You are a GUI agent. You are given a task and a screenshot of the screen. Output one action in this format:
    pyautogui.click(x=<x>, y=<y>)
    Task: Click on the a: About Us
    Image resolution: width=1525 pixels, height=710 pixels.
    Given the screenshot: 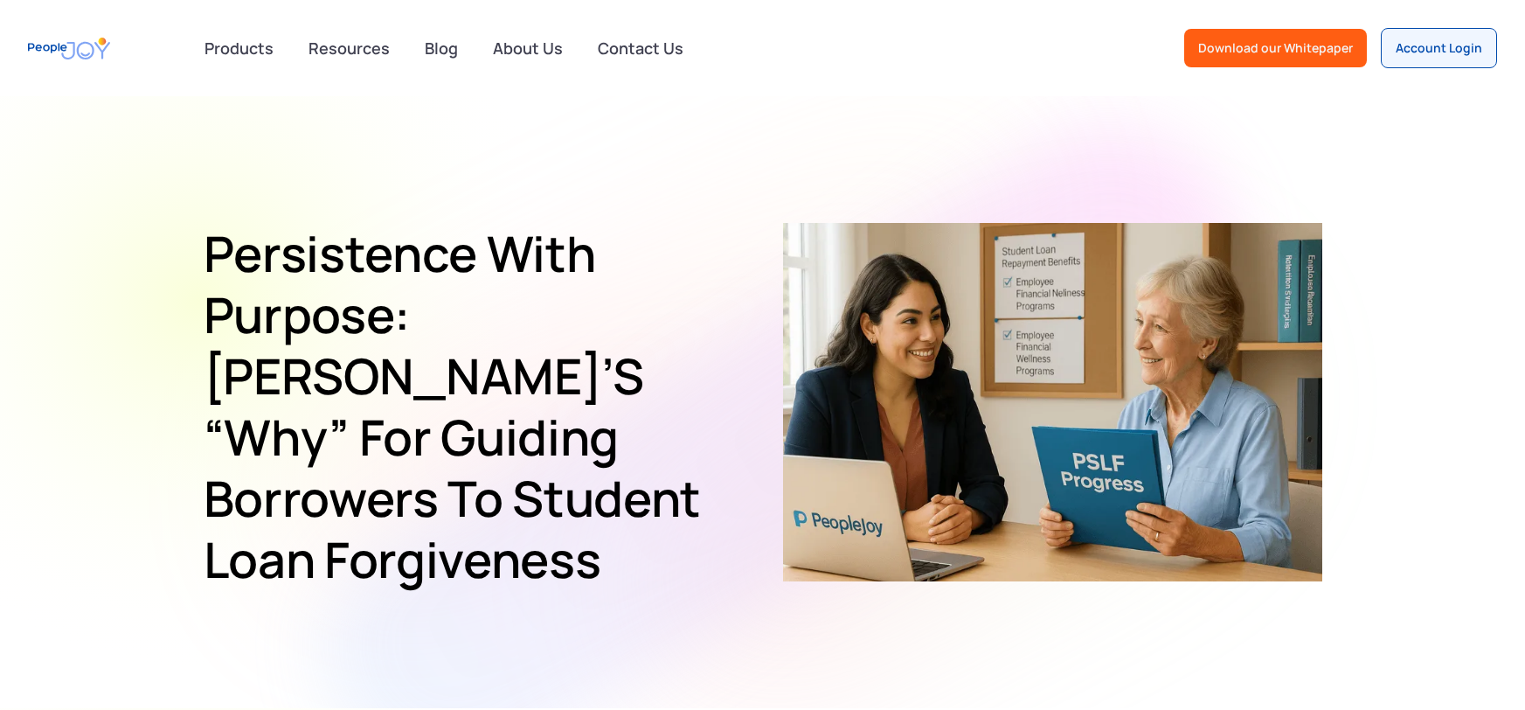 What is the action you would take?
    pyautogui.click(x=528, y=48)
    